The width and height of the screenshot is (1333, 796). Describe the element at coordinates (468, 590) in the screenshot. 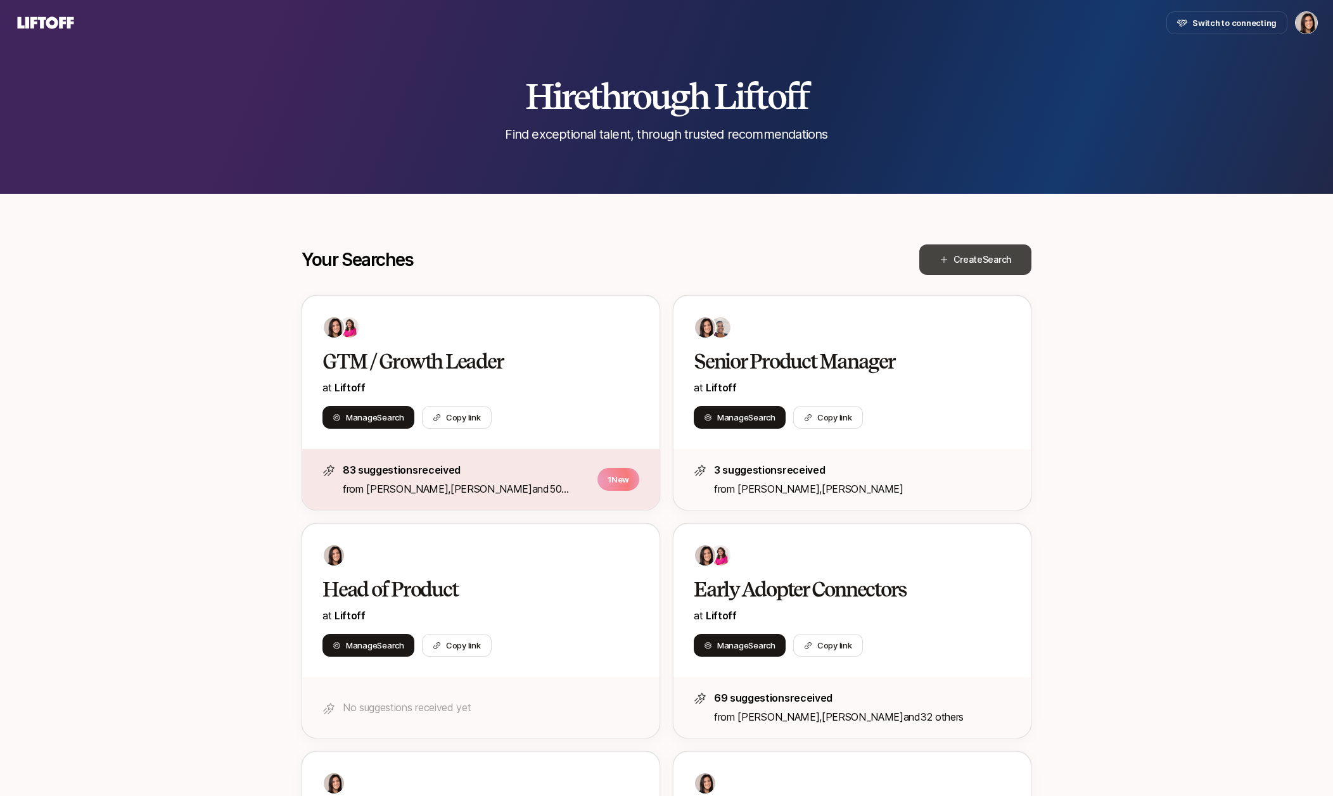

I see `h2: Head of Product` at that location.